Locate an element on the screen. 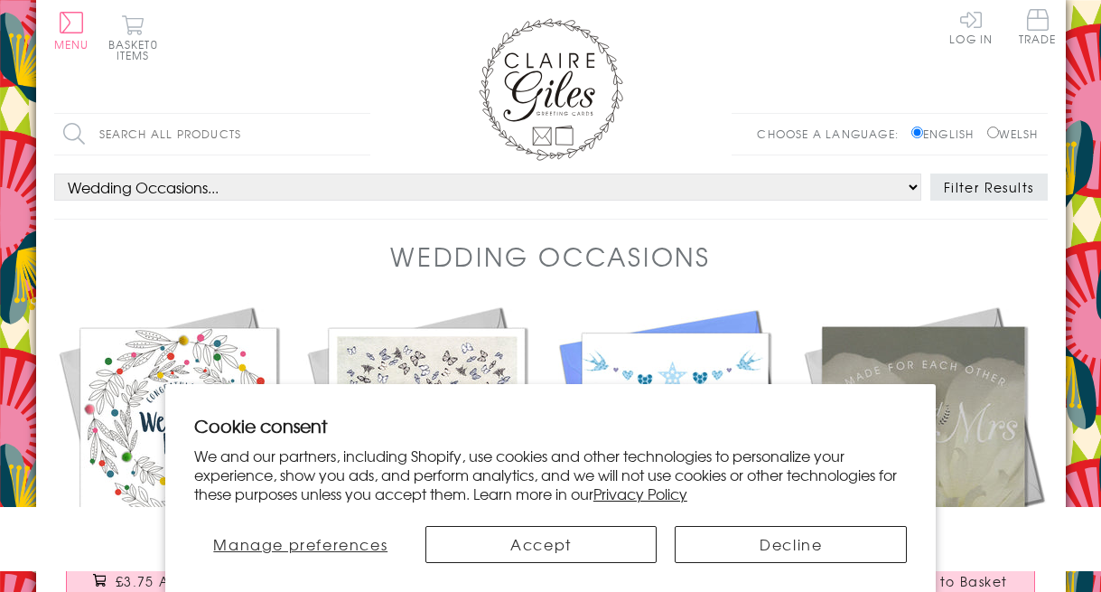  a: Trade is located at coordinates (1038, 28).